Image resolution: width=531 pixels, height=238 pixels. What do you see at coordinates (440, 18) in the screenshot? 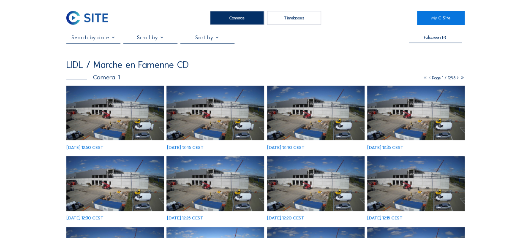
I see `a: My C-Site` at bounding box center [440, 18].